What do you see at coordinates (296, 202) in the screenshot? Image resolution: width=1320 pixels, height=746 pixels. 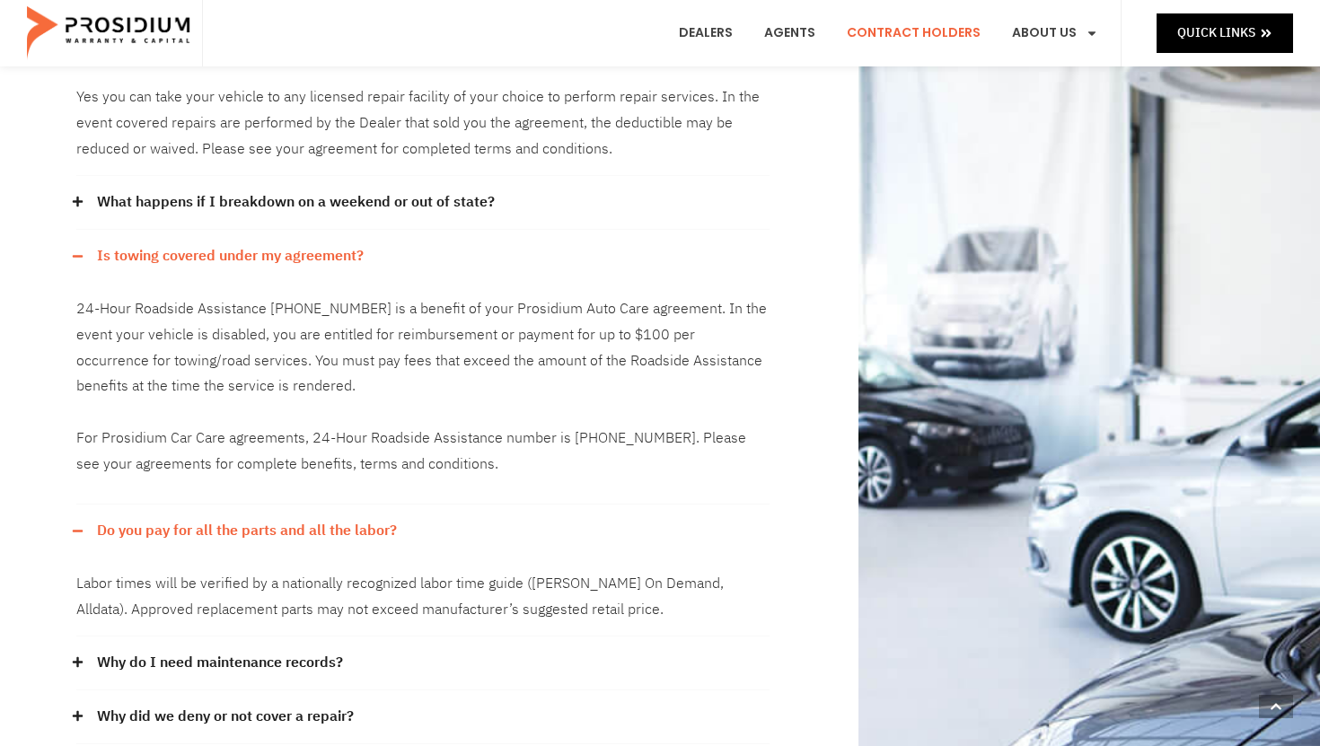 I see `a: What happens if I breakdown on a weekend or out of state?` at bounding box center [296, 202].